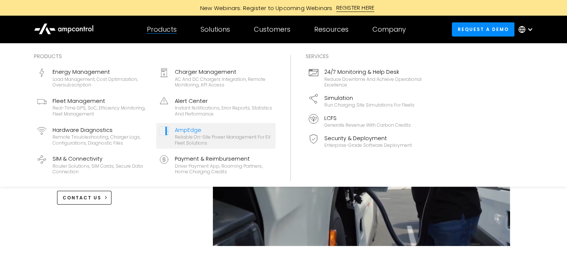  I want to click on a: AmpEdgeReliable On-site Power Management for EV Fleet Solutions, so click(216, 136).